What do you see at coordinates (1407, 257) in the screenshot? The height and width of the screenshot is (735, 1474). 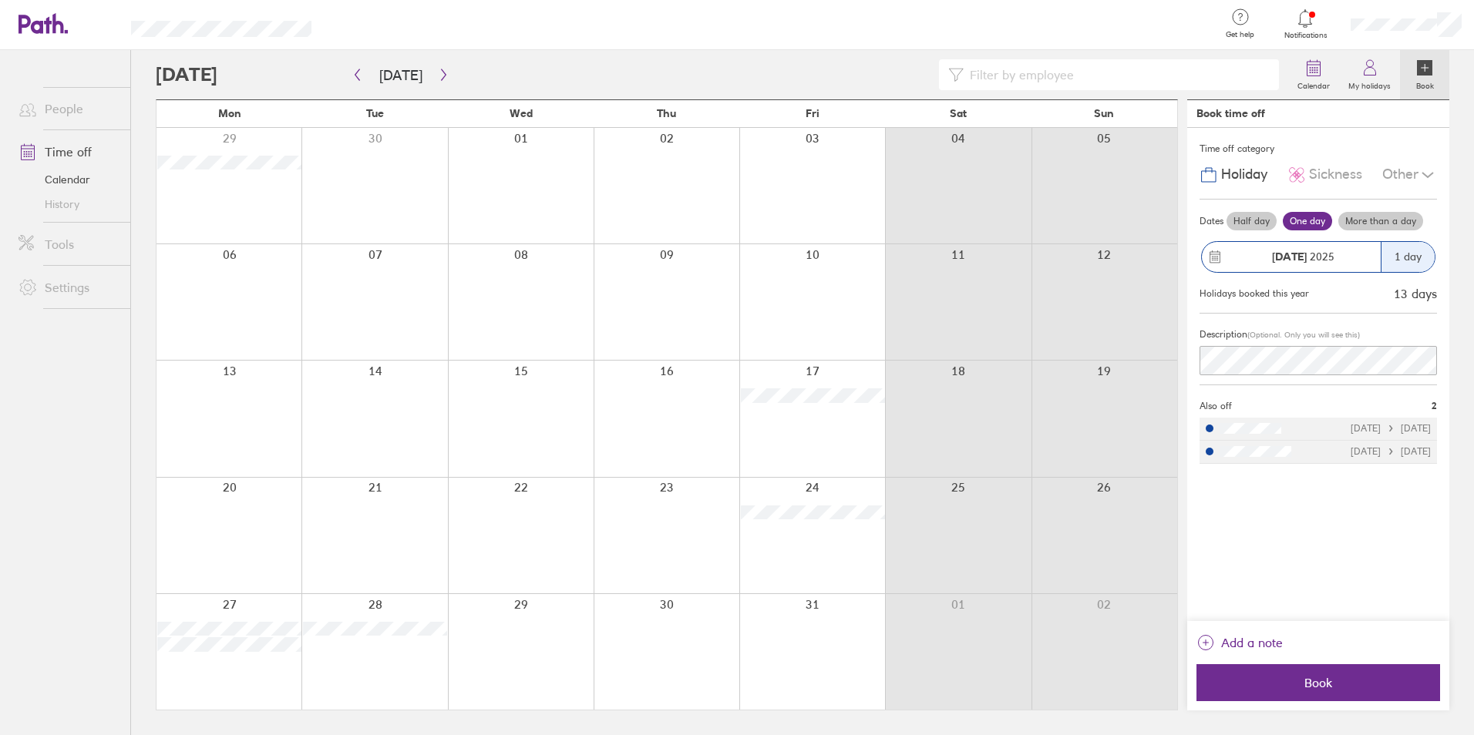 I see `div: 1 day` at bounding box center [1407, 257].